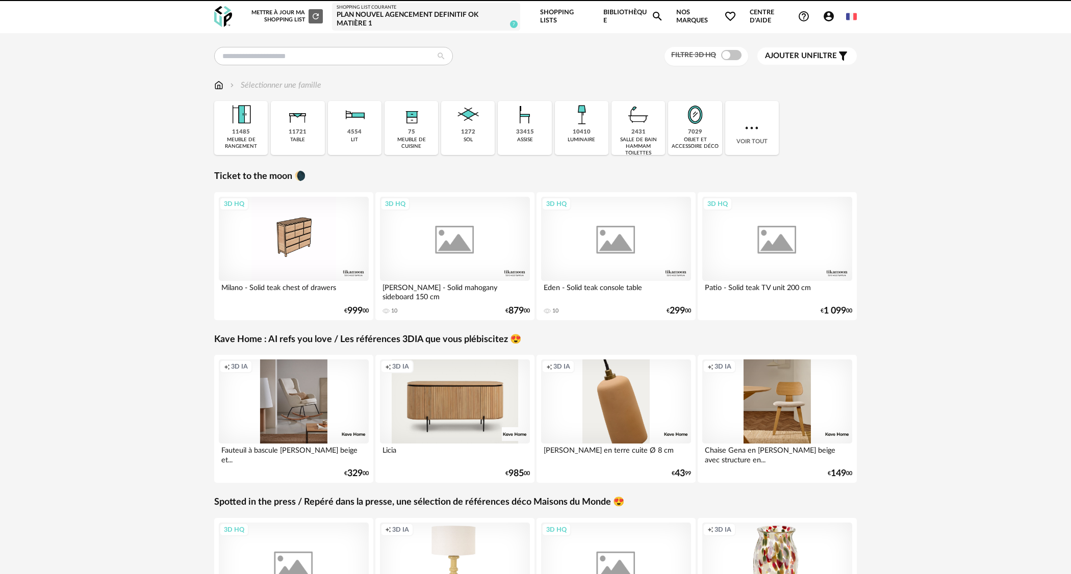  Describe the element at coordinates (232, 85) in the screenshot. I see `img: svg+xml;base64,PHN2ZyB3aWR0aD0iMTYiIGhlaWdodD0iMTYiIHZpZXdCb3g9IjAgMCAxNiAxNiIgZmlsbD0ibm9uZSIgeG...` at that location.